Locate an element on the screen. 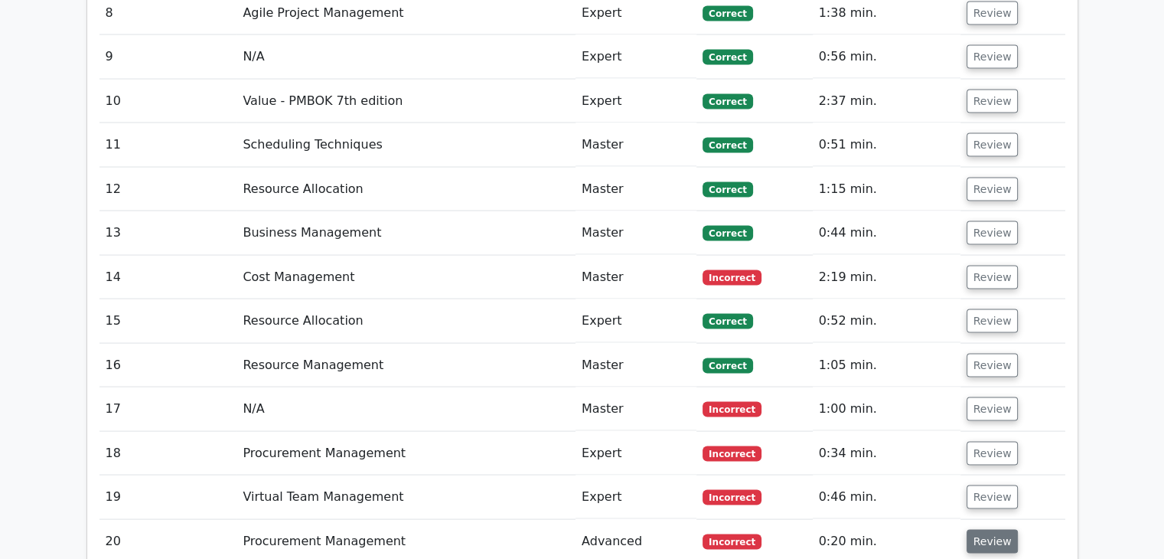 Image resolution: width=1164 pixels, height=559 pixels. td: 2:19 min. is located at coordinates (887, 276).